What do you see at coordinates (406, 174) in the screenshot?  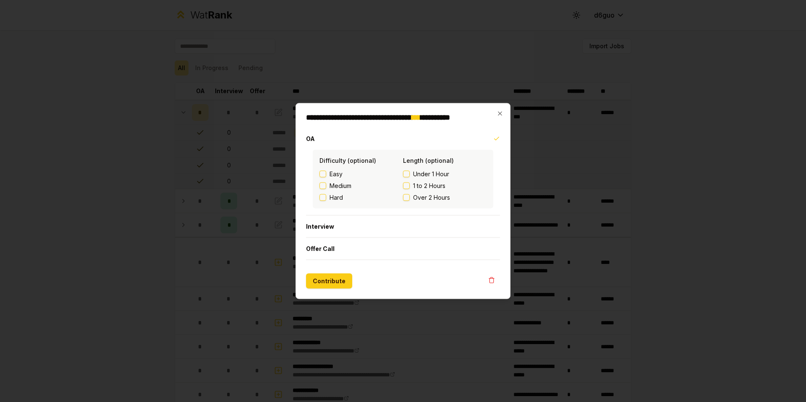 I see `button: Under 1 Hour` at bounding box center [406, 174].